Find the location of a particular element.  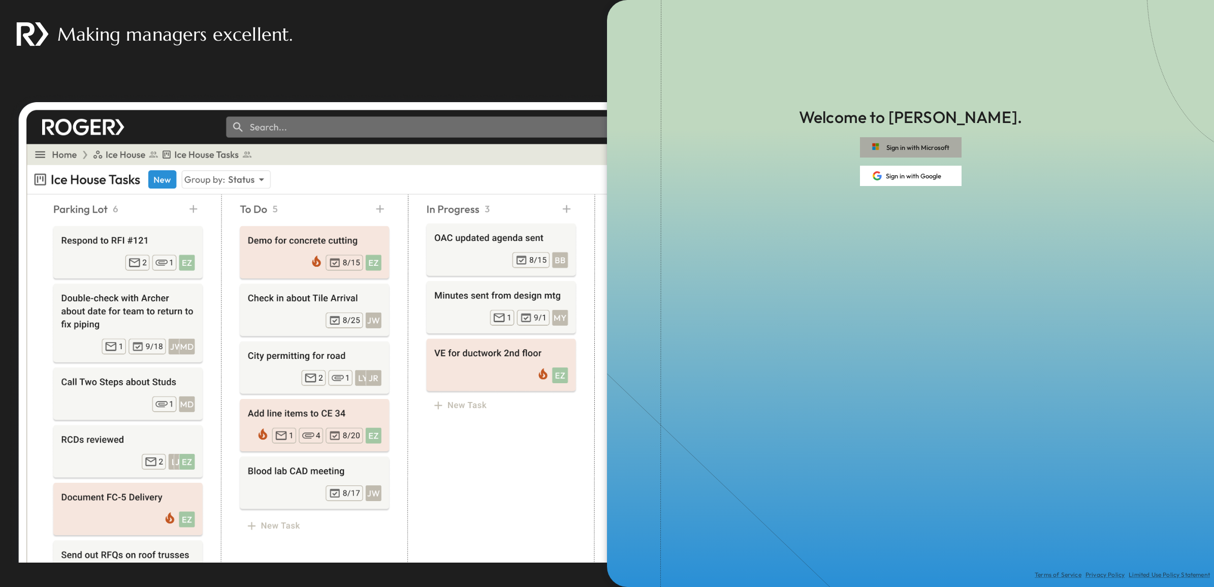

button: Sign in with Microsoft is located at coordinates (911, 147).